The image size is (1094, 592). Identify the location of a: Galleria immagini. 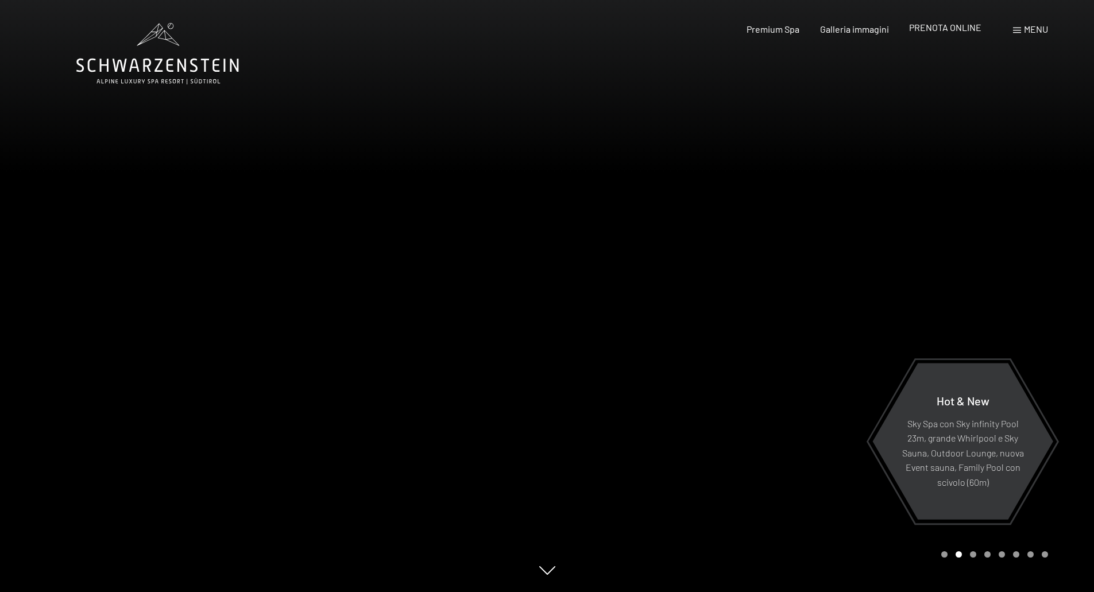
(854, 29).